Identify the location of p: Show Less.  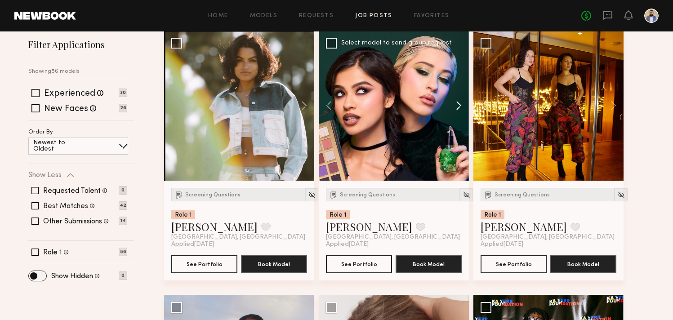
(45, 175).